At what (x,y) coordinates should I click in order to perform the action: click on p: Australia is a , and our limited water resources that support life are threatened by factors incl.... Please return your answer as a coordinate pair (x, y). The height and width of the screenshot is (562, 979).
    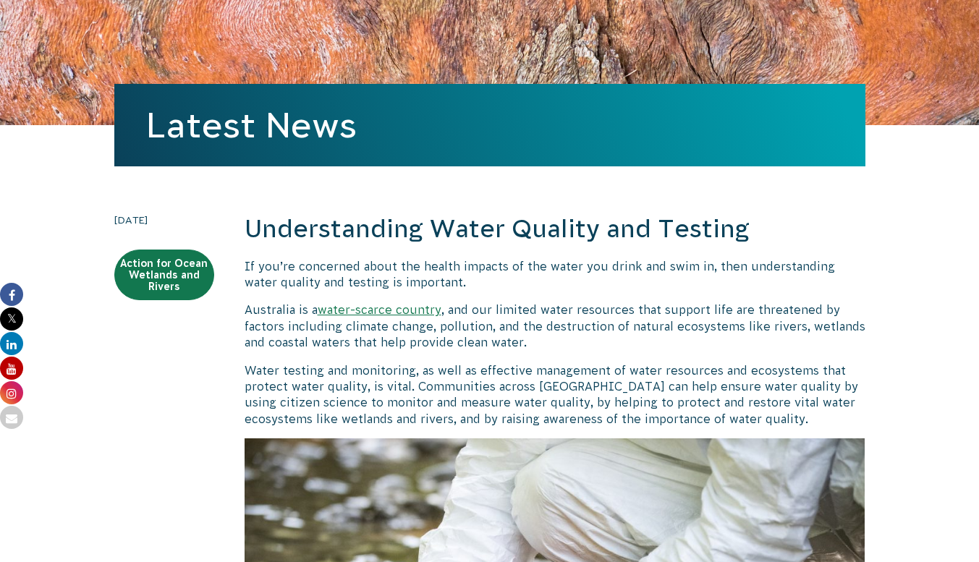
    Looking at the image, I should click on (555, 326).